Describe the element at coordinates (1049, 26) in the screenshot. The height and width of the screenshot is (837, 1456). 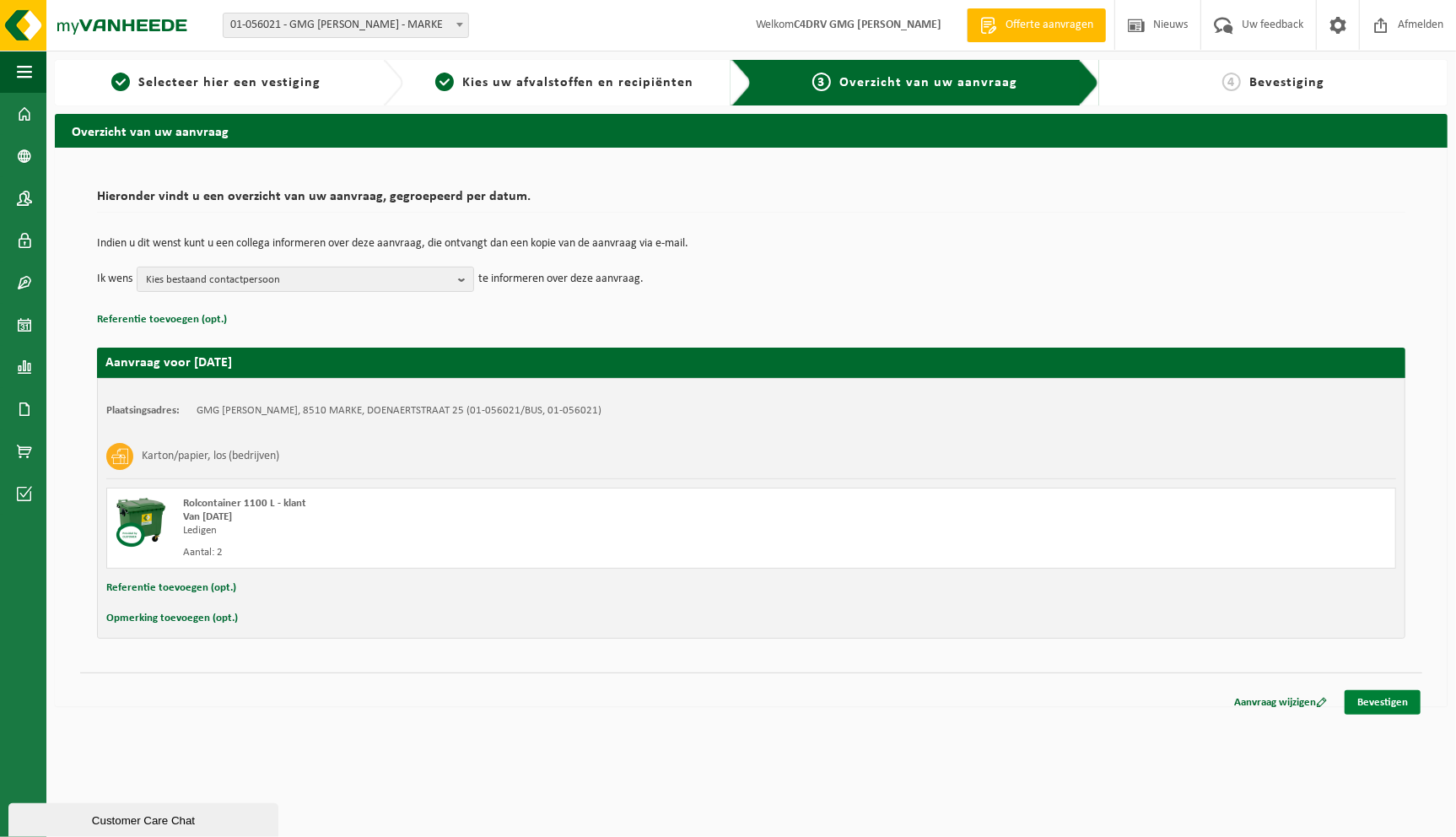
I see `span: Offerte aanvragen` at that location.